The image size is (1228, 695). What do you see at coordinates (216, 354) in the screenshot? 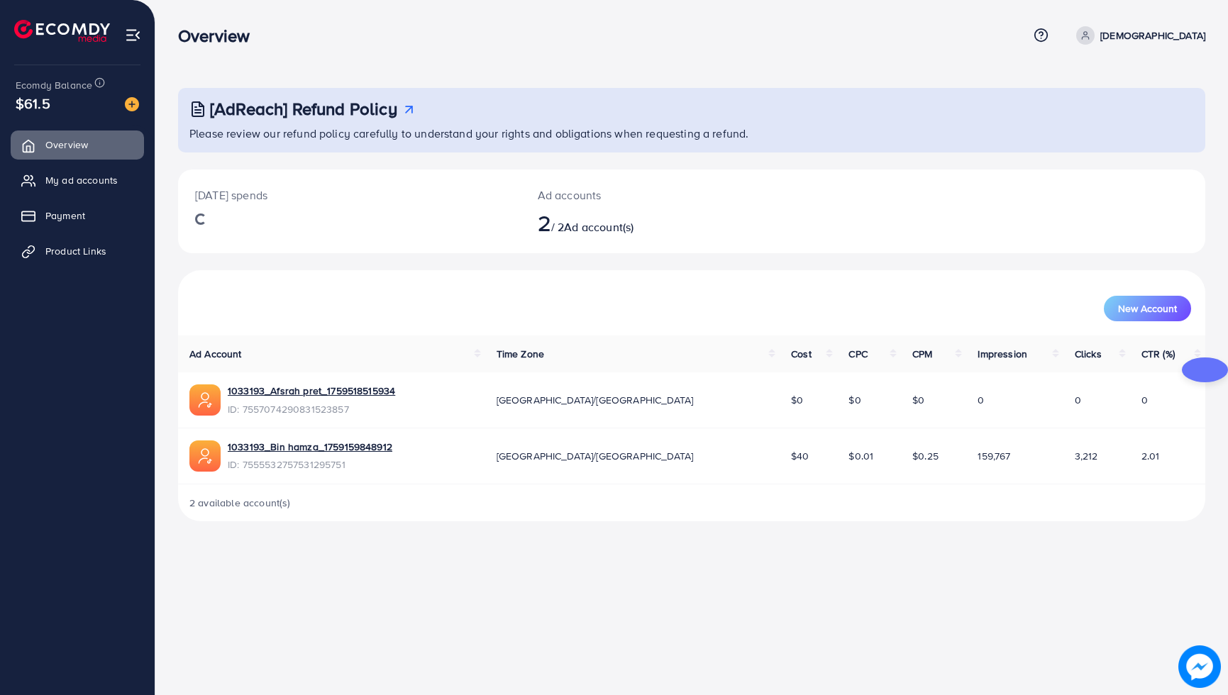
I see `span: Ad Account` at bounding box center [216, 354].